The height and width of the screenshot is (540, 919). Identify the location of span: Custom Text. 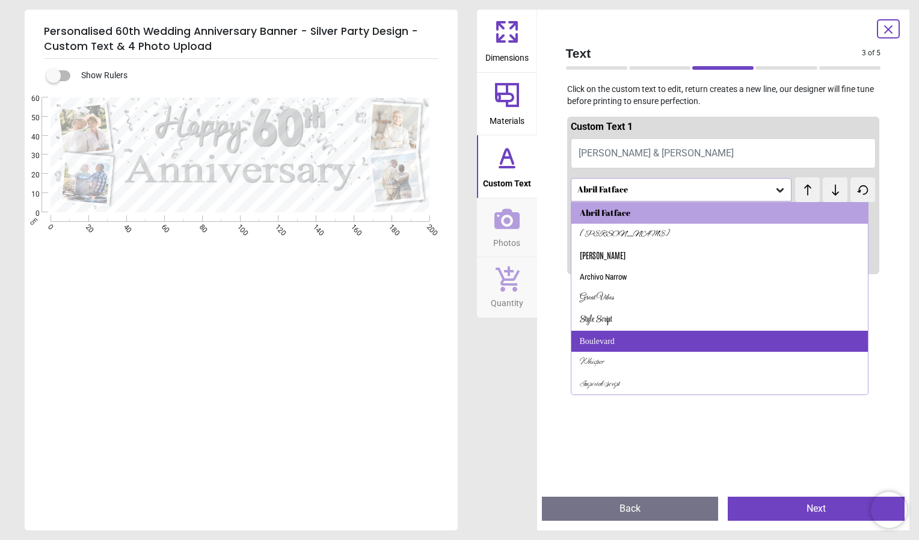
(507, 181).